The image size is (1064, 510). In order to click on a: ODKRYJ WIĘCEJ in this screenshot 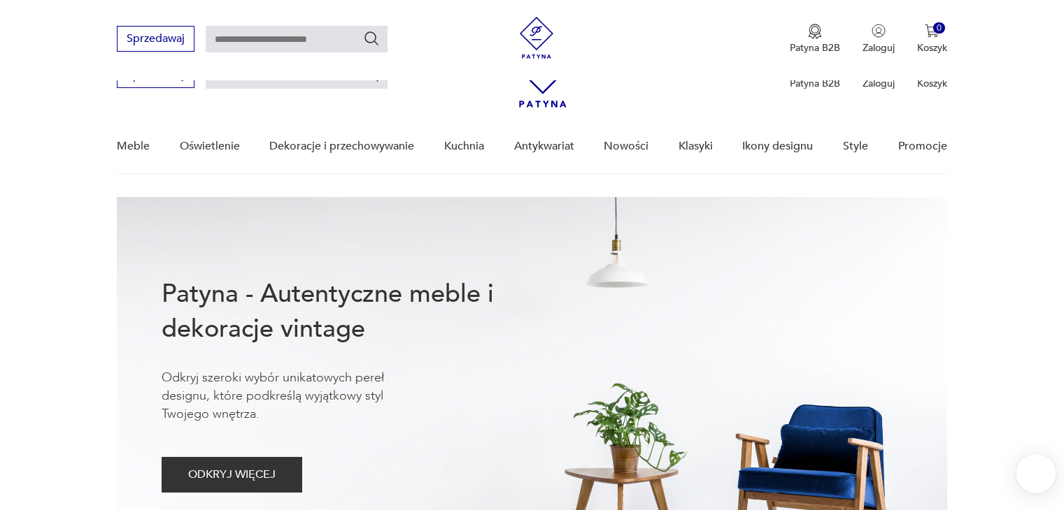, I will do `click(231, 476)`.